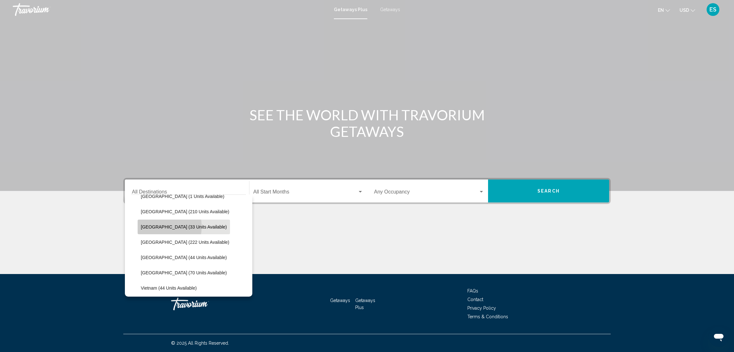 Image resolution: width=734 pixels, height=352 pixels. What do you see at coordinates (473, 291) in the screenshot?
I see `span: FAQs` at bounding box center [473, 291].